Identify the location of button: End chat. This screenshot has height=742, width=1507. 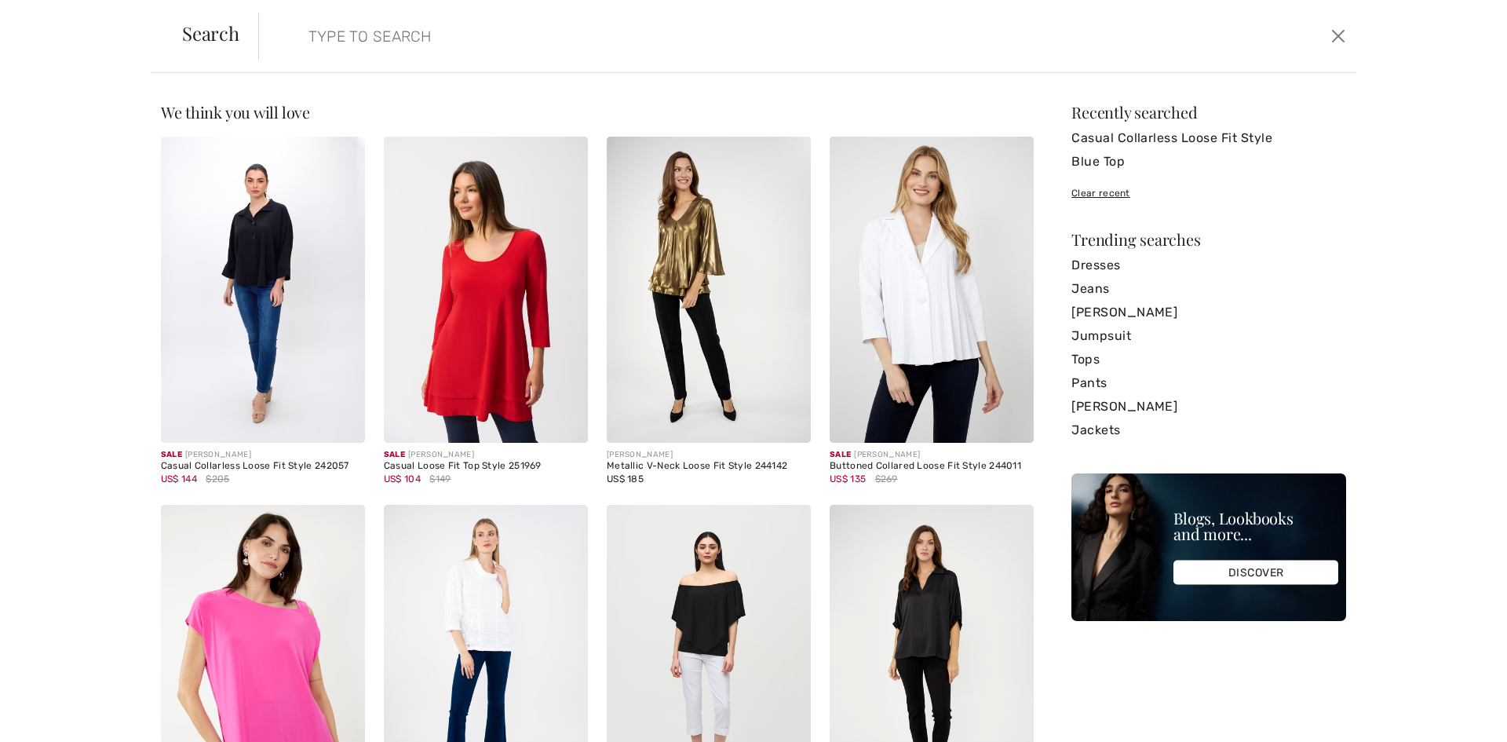
(195, 422).